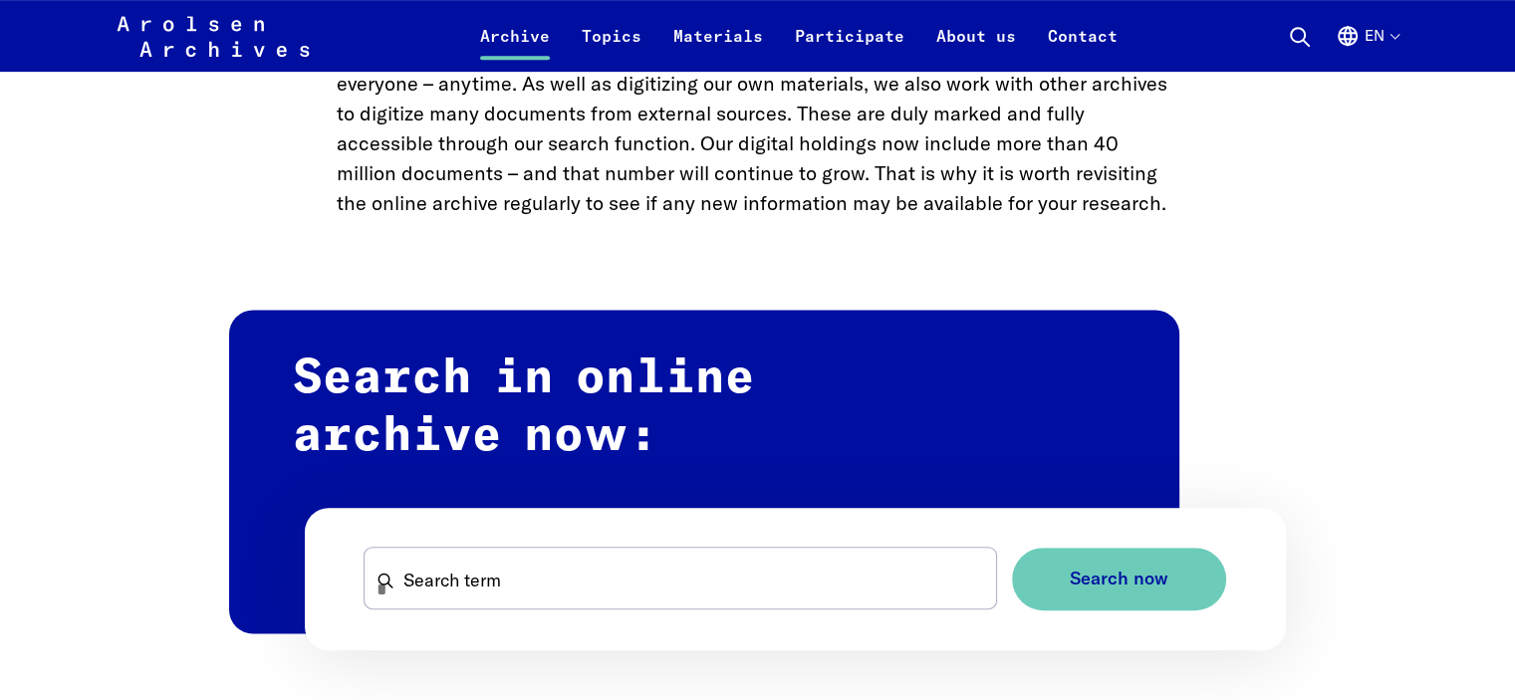 This screenshot has height=700, width=1515. Describe the element at coordinates (1119, 579) in the screenshot. I see `button: Search now` at that location.